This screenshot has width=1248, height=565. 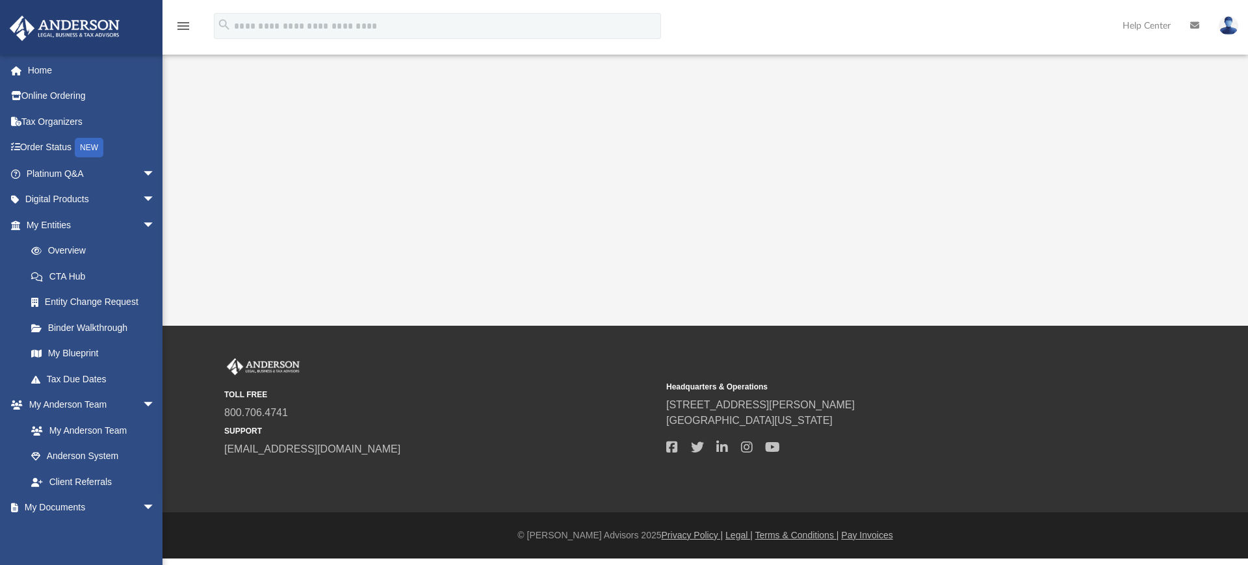 I want to click on a: Digital Productsarrow_drop_down, so click(x=92, y=200).